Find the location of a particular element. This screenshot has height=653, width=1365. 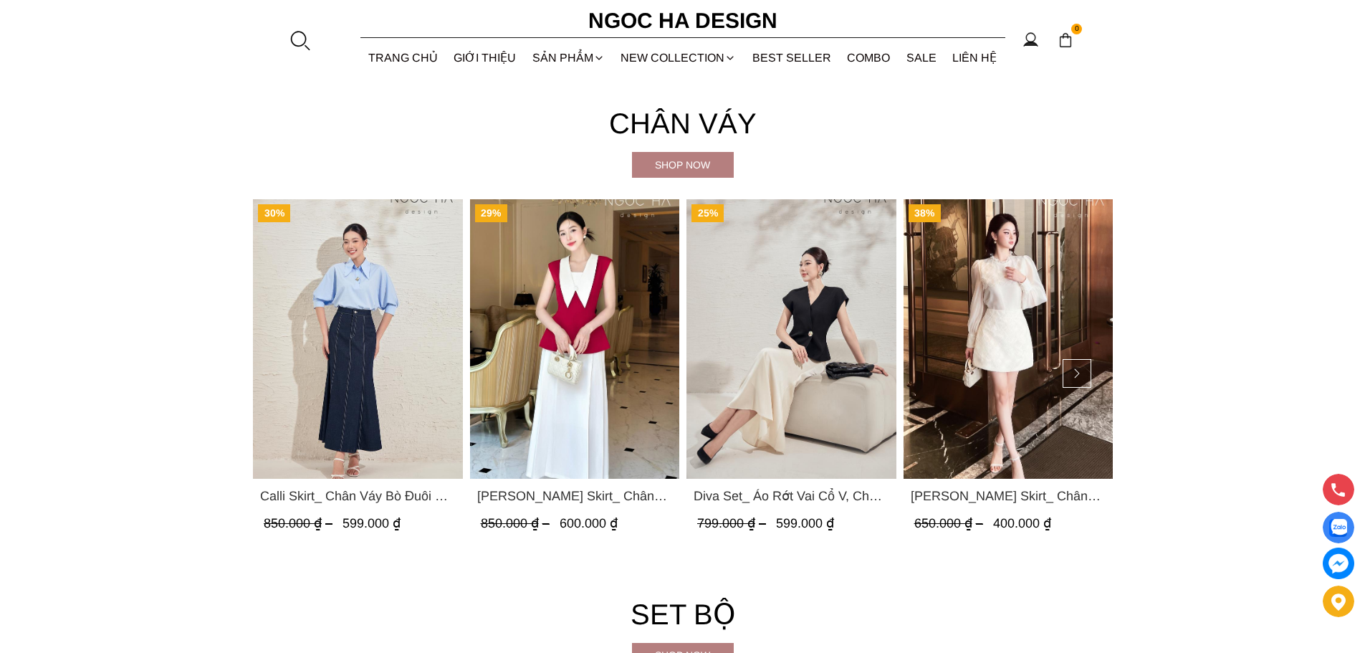

a: Product image - Calli Skirt_ Chân Váy Bò Đuôi Cá May Chỉ Nổi CV137 is located at coordinates (357, 339).